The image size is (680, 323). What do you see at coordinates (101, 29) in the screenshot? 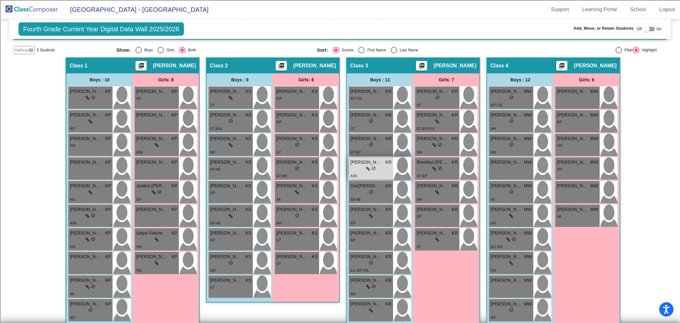
I see `span: Fourth Grade Current Year Digital Data Wall 2025/2026` at bounding box center [101, 29].